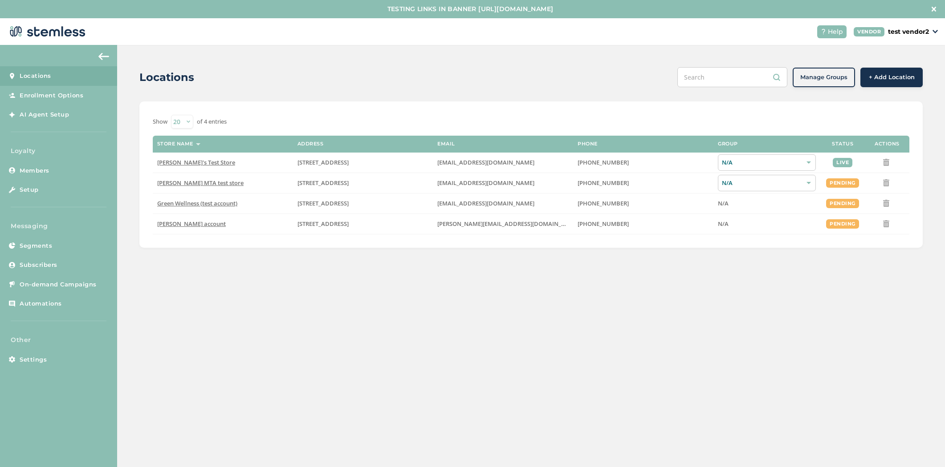 The image size is (945, 467). I want to click on div: live, so click(842, 163).